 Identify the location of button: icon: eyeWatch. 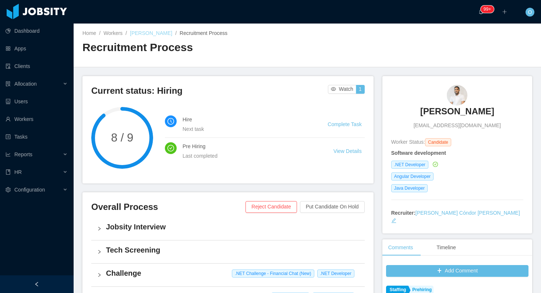
(342, 89).